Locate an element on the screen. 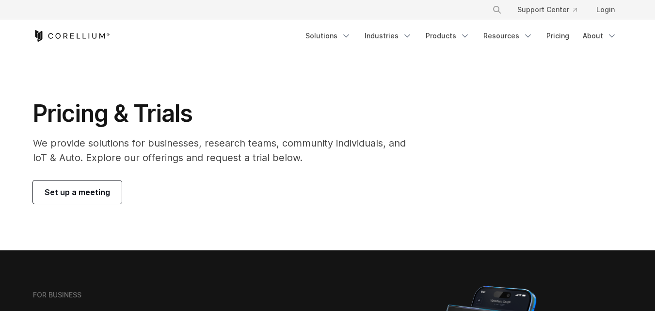  a: About is located at coordinates (600, 36).